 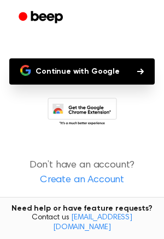 What do you see at coordinates (82, 173) in the screenshot?
I see `p: Don’t have an account?` at bounding box center [82, 173].